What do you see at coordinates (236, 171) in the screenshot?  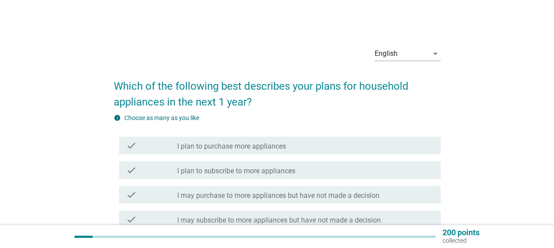 I see `label: I plan to subscribe to more appliances` at bounding box center [236, 171].